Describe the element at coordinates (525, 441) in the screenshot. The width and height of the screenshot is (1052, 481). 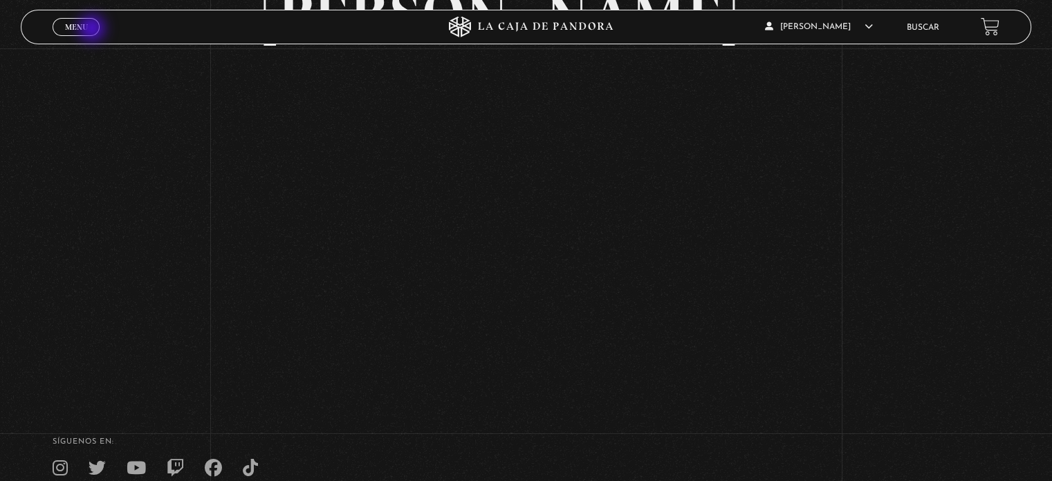
I see `h4: SÍguenos en:` at that location.